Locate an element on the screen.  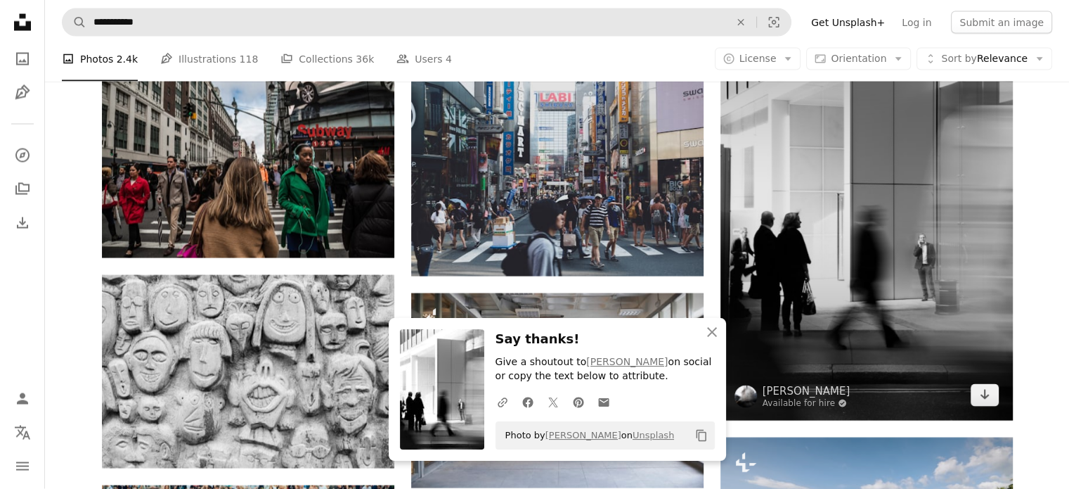
a: Share on Pinterest is located at coordinates (579, 401).